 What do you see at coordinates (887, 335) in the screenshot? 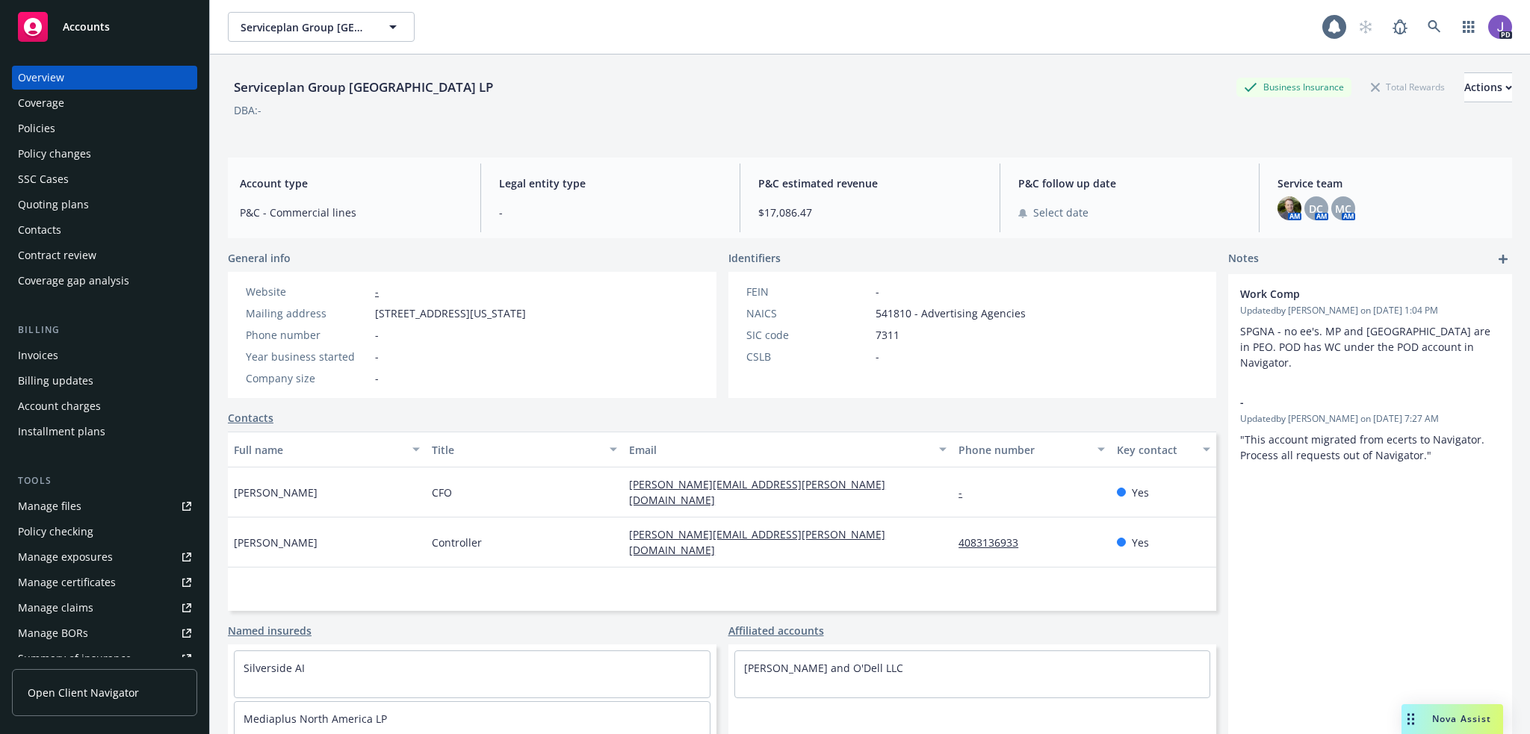
I see `span: 7311` at bounding box center [887, 335].